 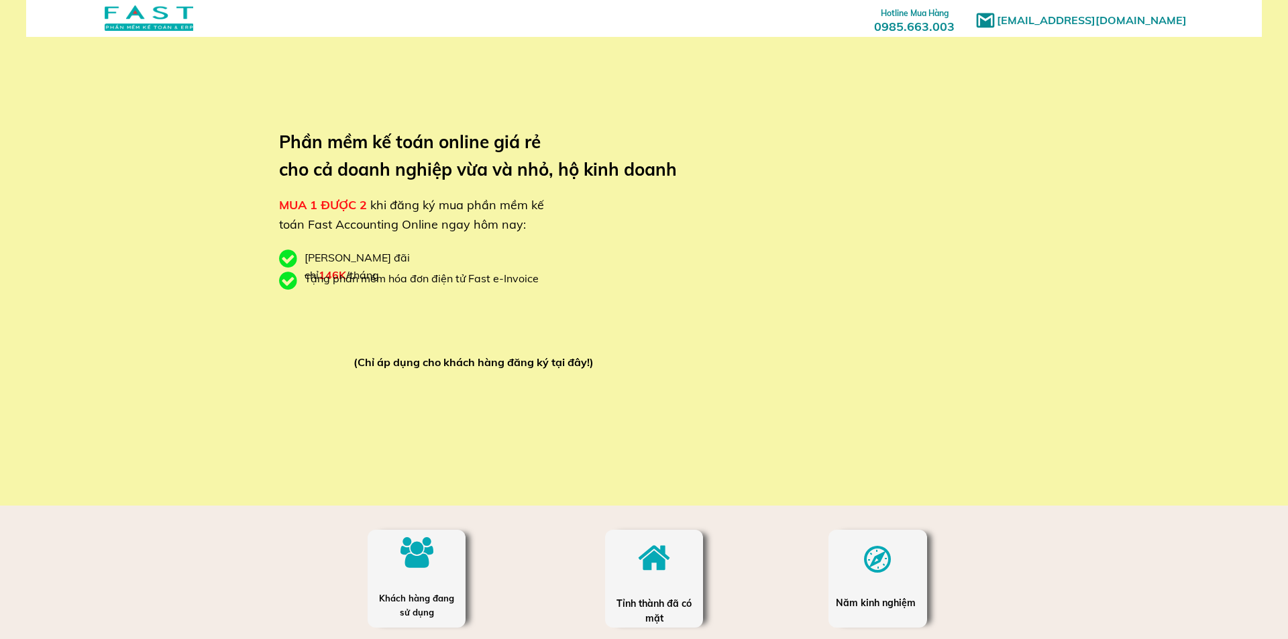 What do you see at coordinates (914, 13) in the screenshot?
I see `span: Hotline Mua Hàng` at bounding box center [914, 13].